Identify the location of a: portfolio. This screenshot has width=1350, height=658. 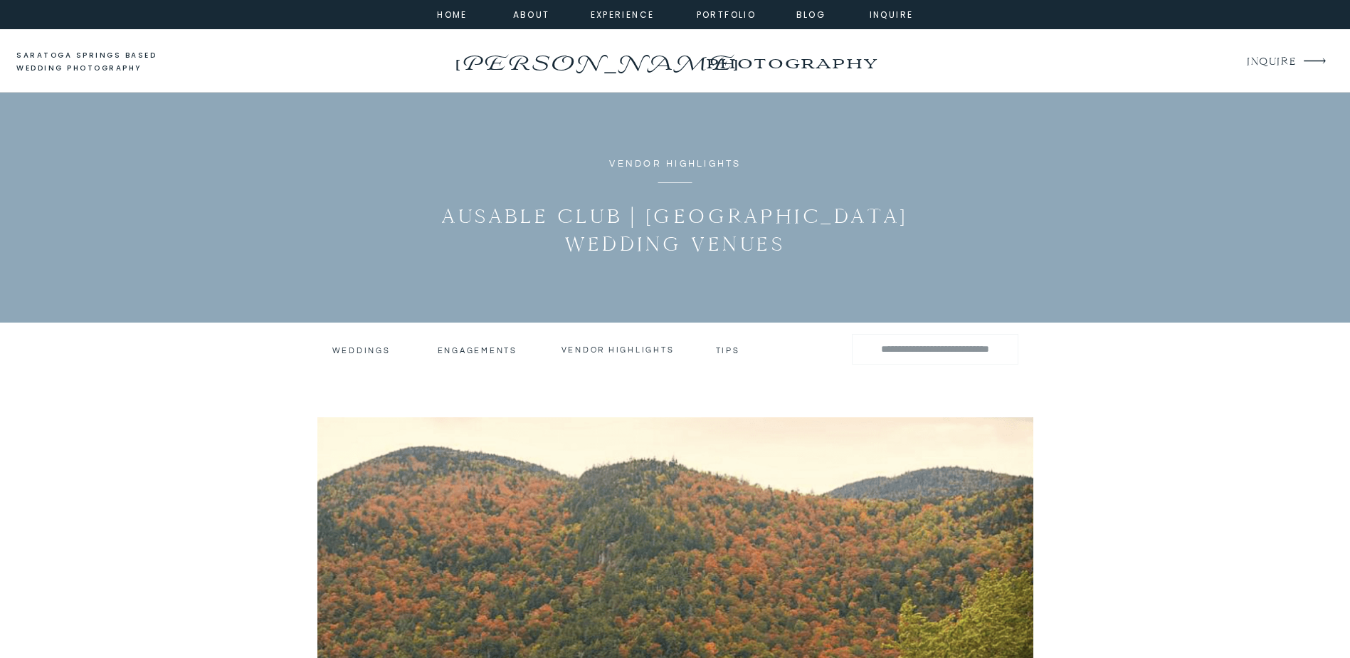
(727, 14).